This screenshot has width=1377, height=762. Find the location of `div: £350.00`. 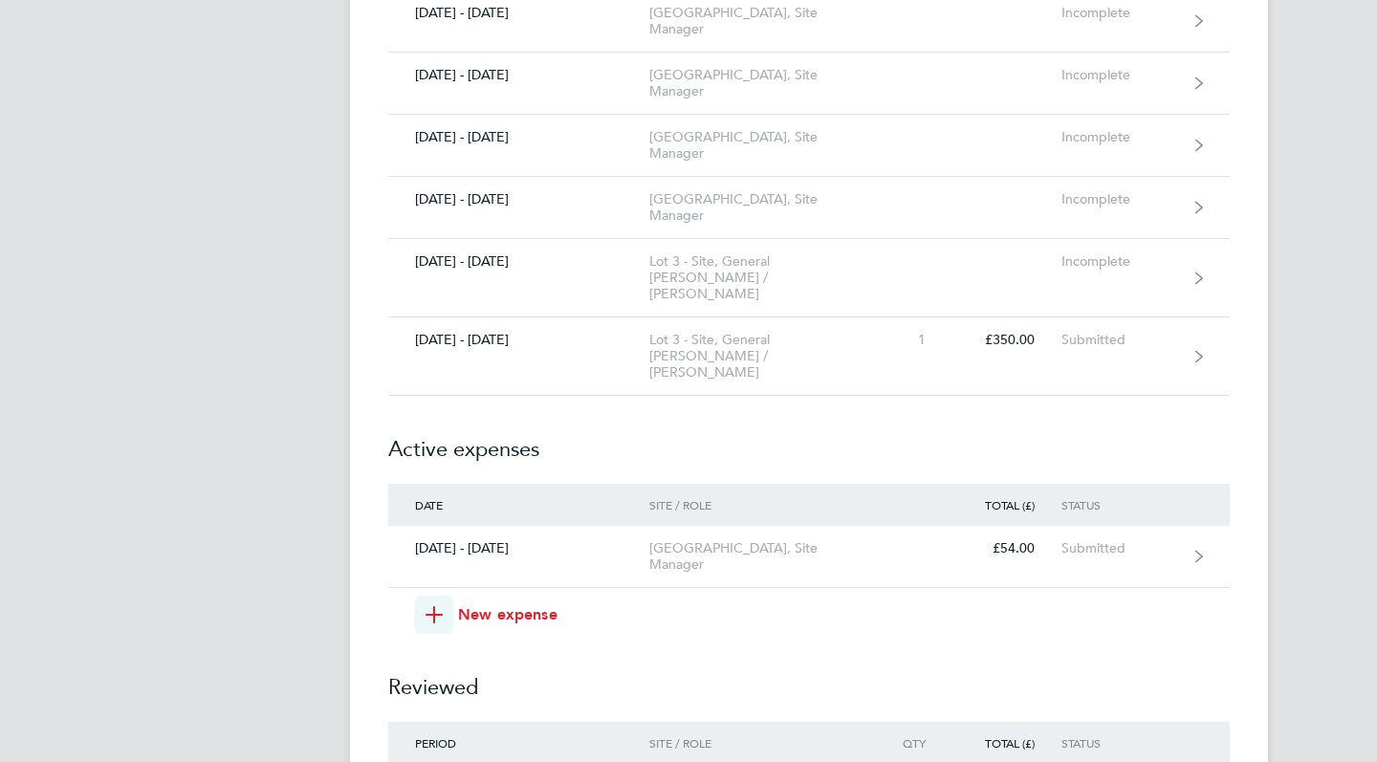

div: £350.00 is located at coordinates (1007, 339).